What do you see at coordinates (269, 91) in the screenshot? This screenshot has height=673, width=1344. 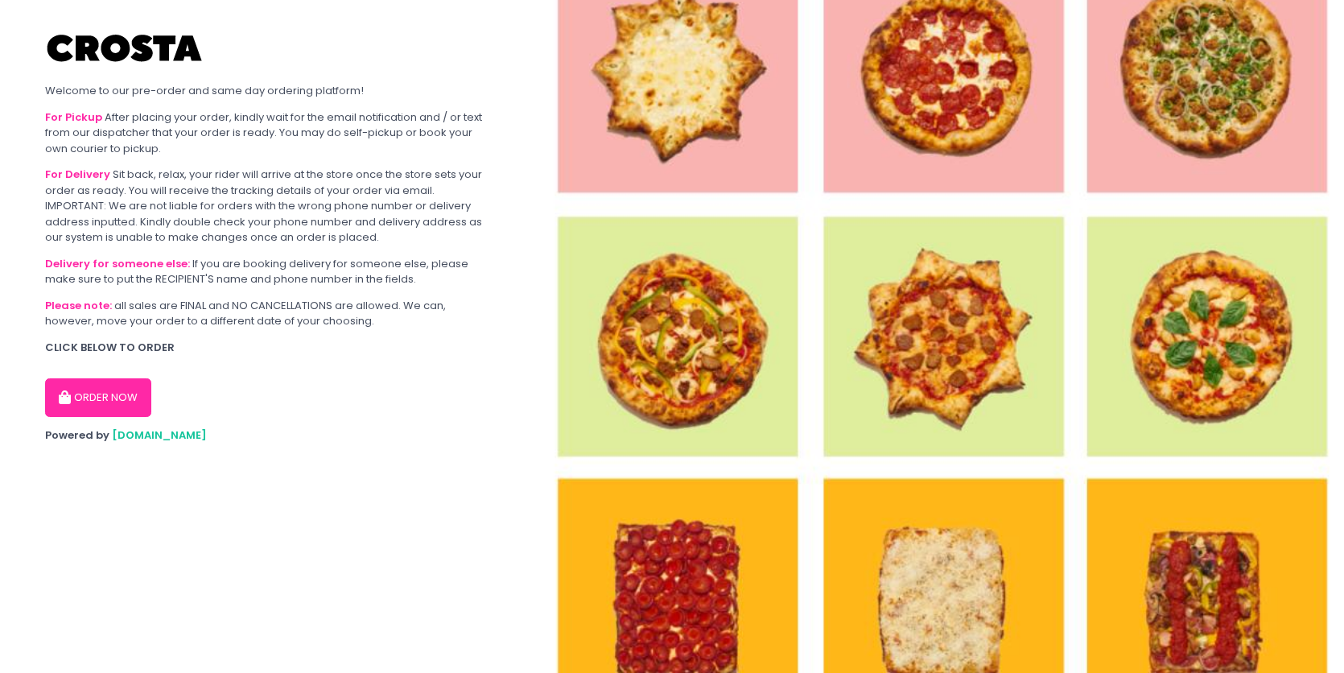 I see `div: Welcome to our pre-order and same day ordering platform!` at bounding box center [269, 91].